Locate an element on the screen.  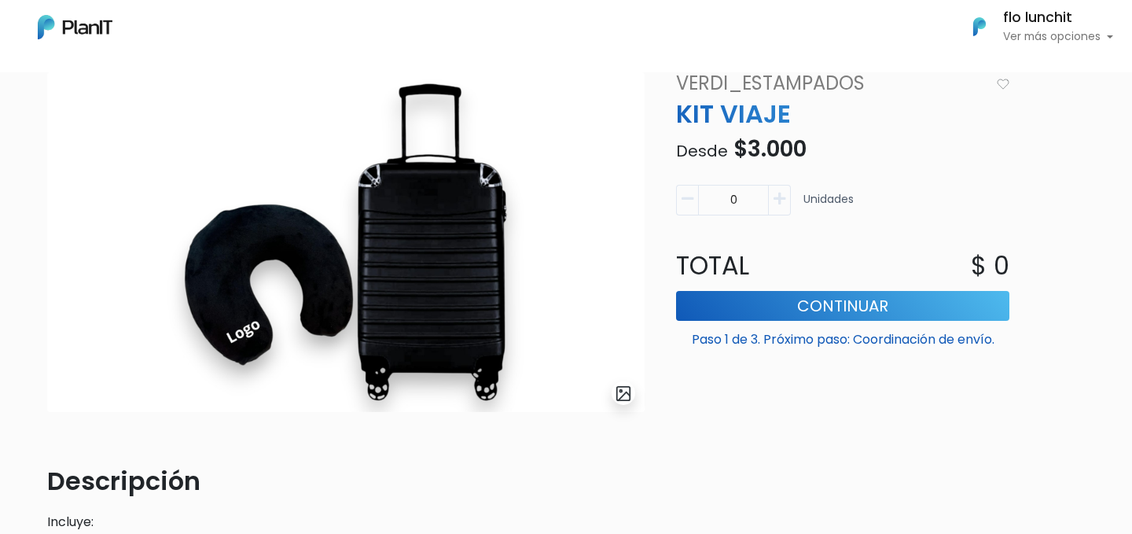
img: heart_icon is located at coordinates (1003, 84).